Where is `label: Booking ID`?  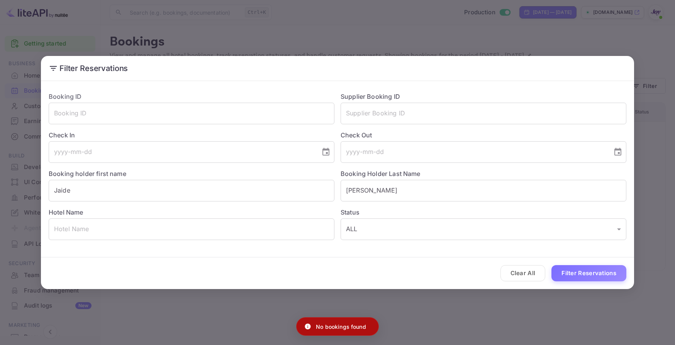
label: Booking ID is located at coordinates (65, 96).